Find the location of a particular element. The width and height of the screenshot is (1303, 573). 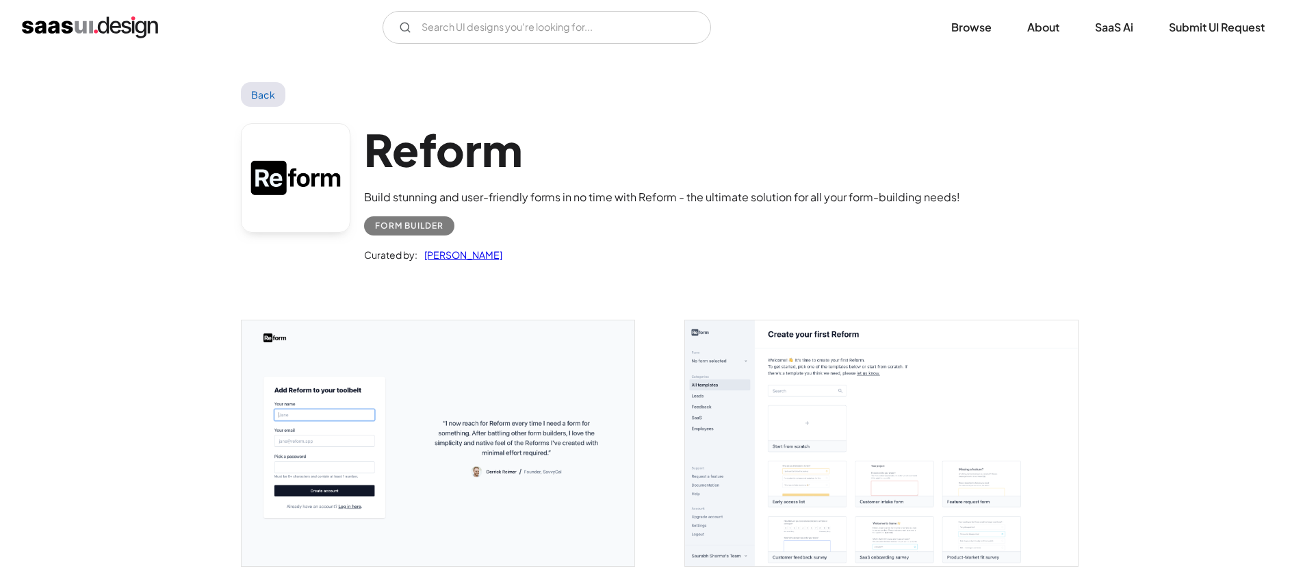

img: 6422d7b11bbd015e9dbedb05_Reform%20Create%20Account.png is located at coordinates (438, 443).